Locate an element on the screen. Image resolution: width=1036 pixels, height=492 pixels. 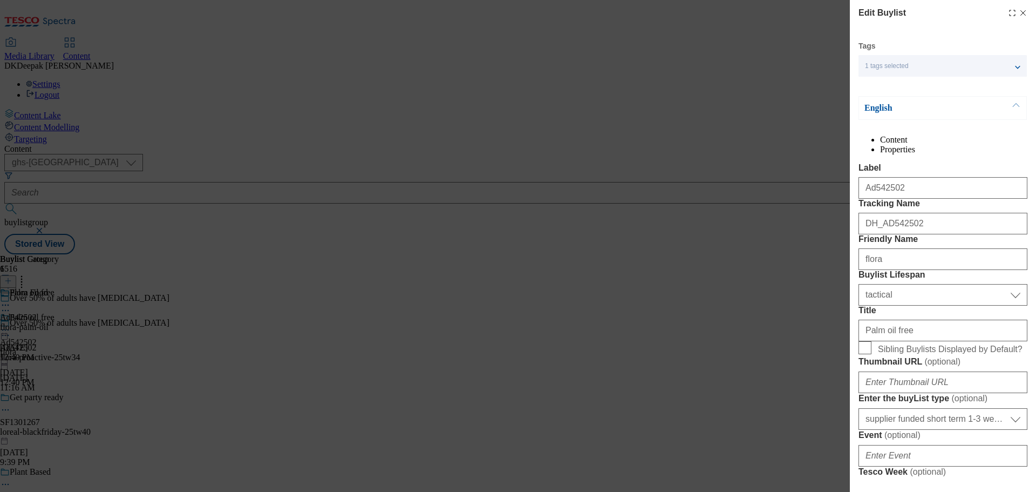
label: Buylist Lifespan is located at coordinates (943, 275).